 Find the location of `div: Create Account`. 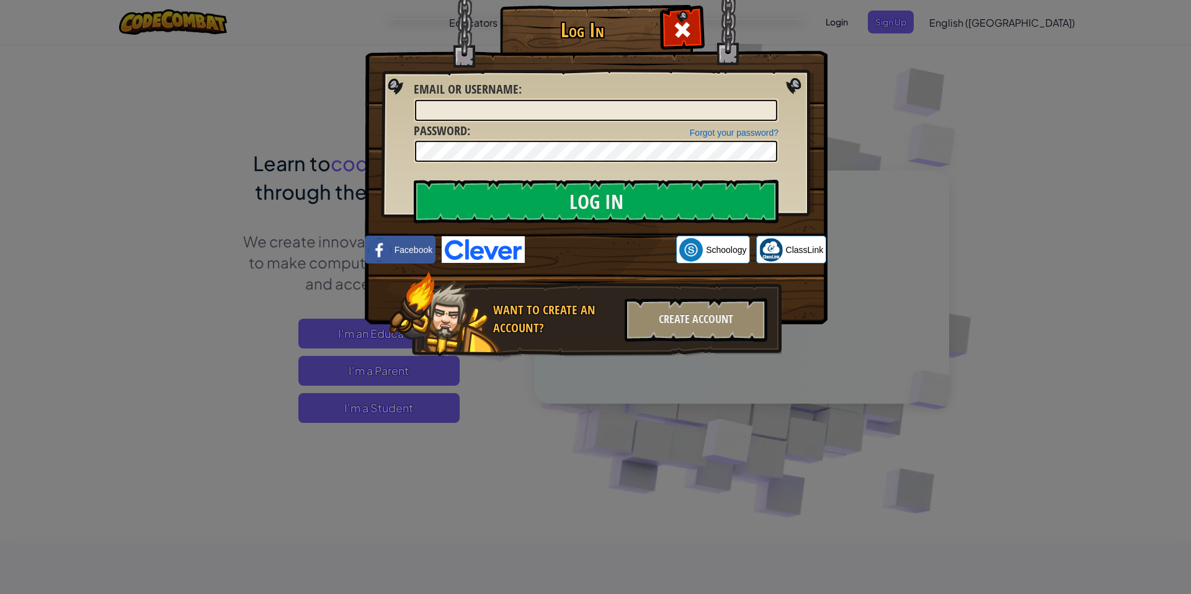

div: Create Account is located at coordinates (696, 320).